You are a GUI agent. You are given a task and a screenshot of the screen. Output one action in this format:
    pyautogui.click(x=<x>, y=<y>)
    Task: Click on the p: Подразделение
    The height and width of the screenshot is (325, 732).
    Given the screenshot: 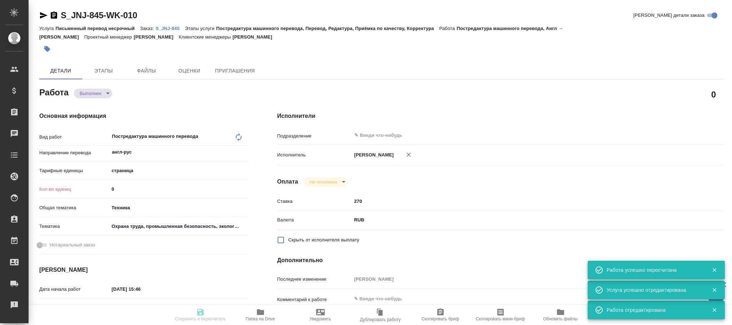 What is the action you would take?
    pyautogui.click(x=314, y=136)
    